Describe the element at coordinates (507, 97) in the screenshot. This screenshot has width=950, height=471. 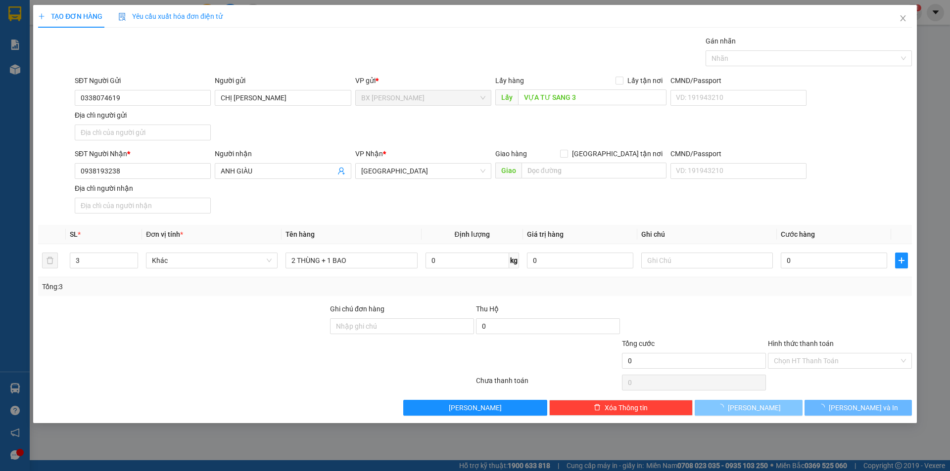
I see `span: Lấy` at that location.